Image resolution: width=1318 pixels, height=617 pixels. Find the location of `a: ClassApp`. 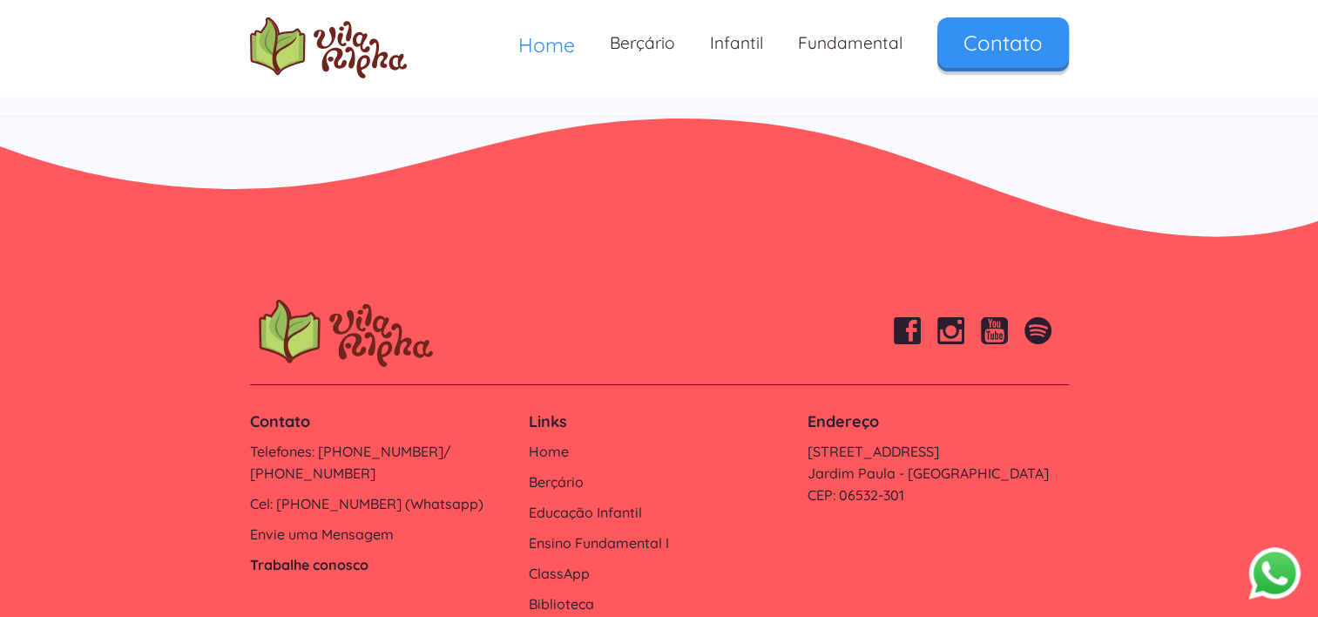

a: ClassApp is located at coordinates (659, 573).